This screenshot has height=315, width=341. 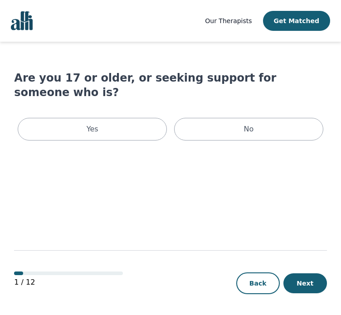 I want to click on a: Our Therapists, so click(x=228, y=21).